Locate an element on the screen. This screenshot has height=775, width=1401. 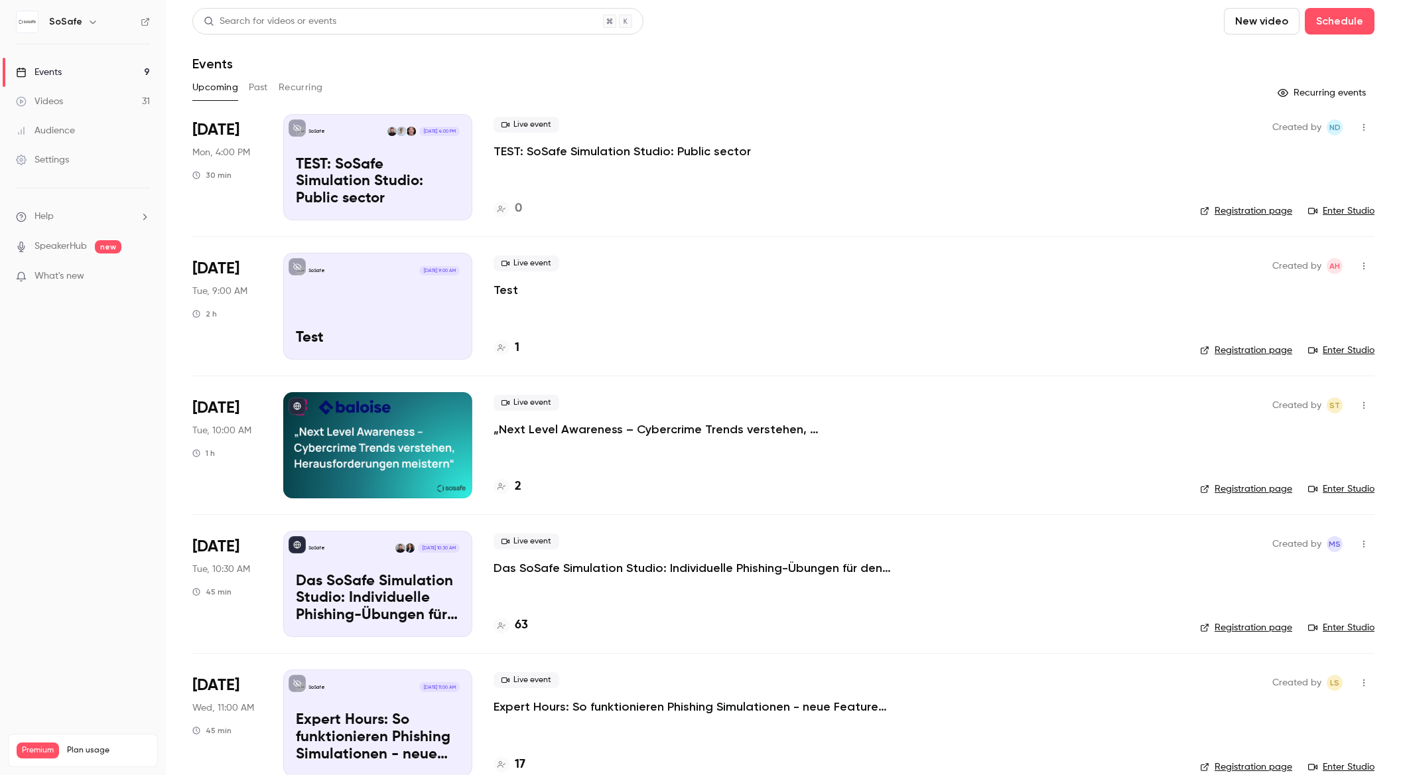
div: Settings is located at coordinates (42, 160).